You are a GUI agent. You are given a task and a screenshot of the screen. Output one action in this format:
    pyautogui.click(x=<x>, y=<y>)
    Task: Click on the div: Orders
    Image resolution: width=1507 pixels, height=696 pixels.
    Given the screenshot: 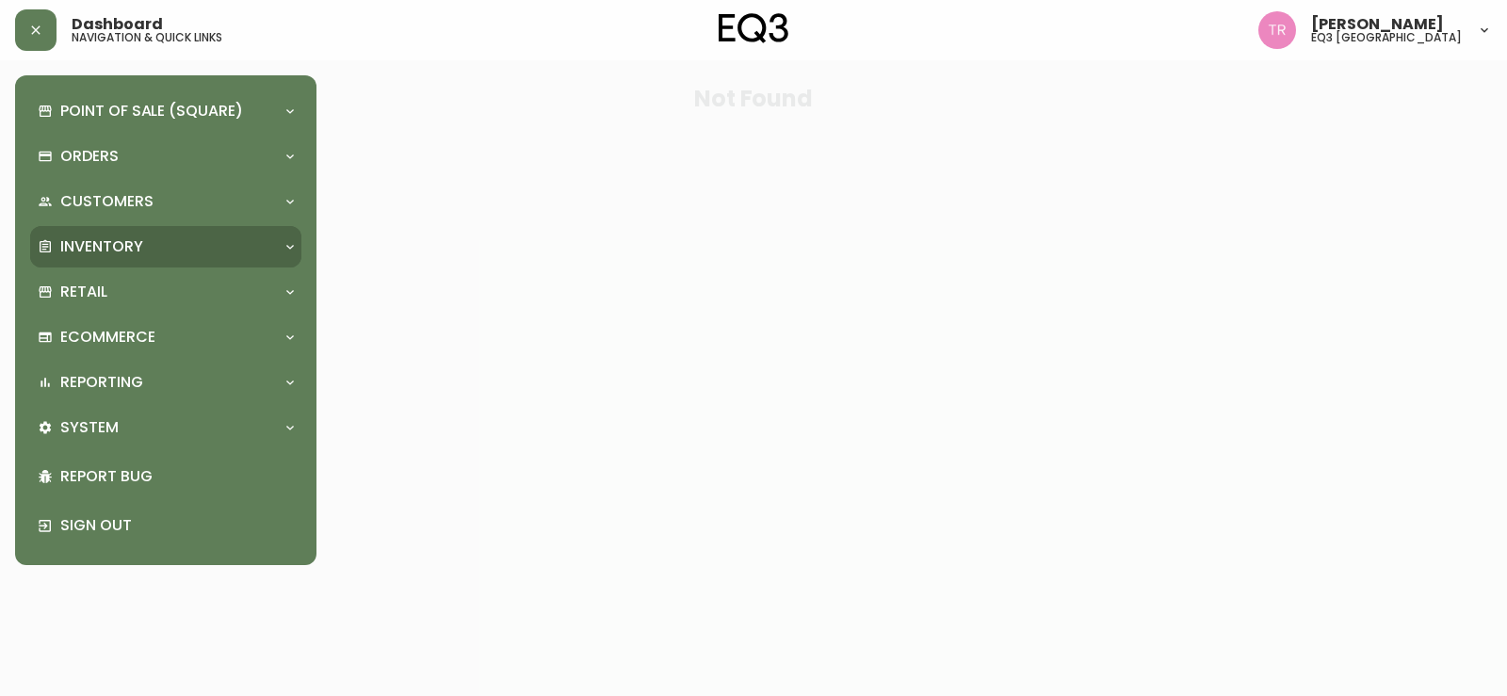 What is the action you would take?
    pyautogui.click(x=166, y=156)
    